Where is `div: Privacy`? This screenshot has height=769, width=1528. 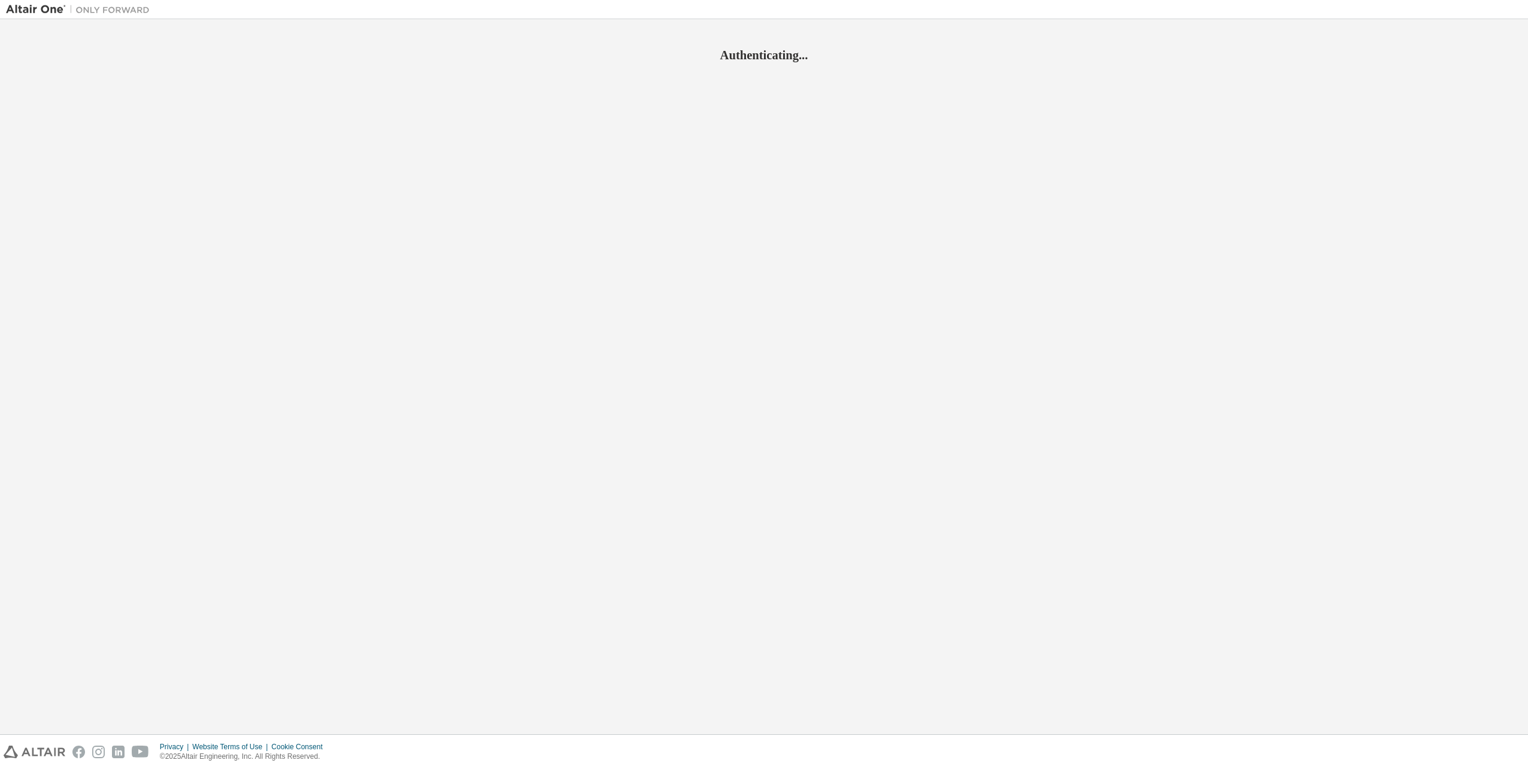 div: Privacy is located at coordinates (176, 747).